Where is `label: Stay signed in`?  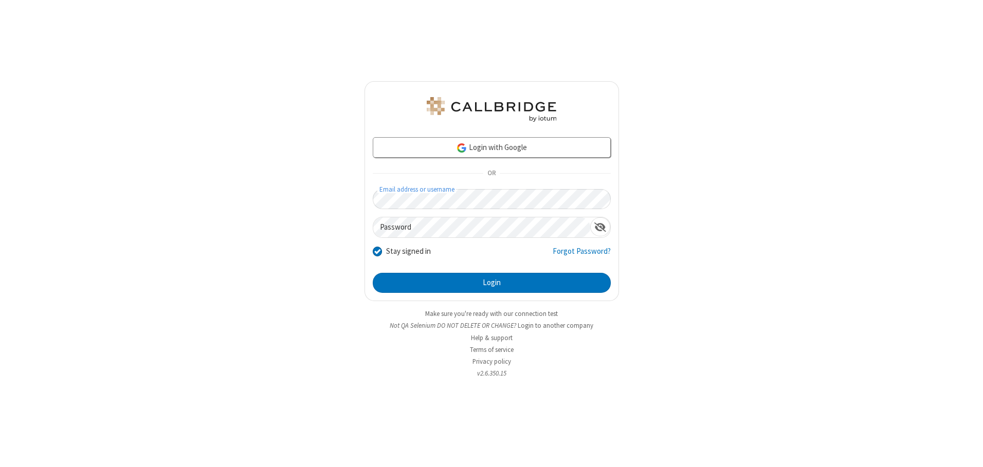 label: Stay signed in is located at coordinates (408, 251).